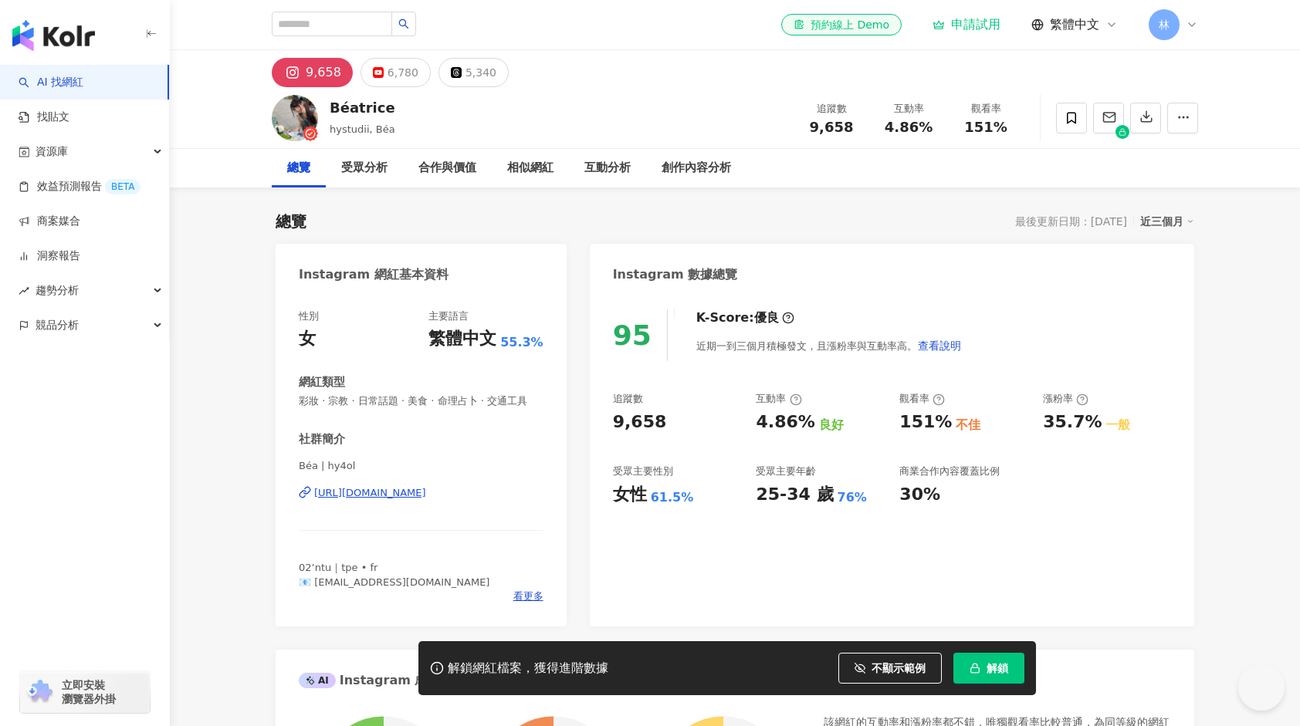  Describe the element at coordinates (447, 168) in the screenshot. I see `div: 合作與價值` at that location.